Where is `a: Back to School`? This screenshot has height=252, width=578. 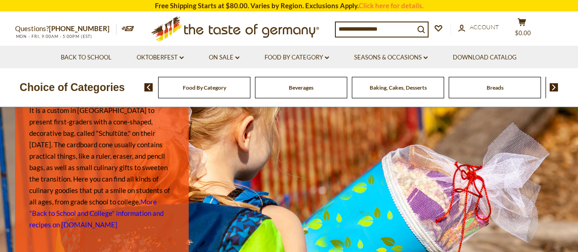
a: Back to School is located at coordinates (86, 58).